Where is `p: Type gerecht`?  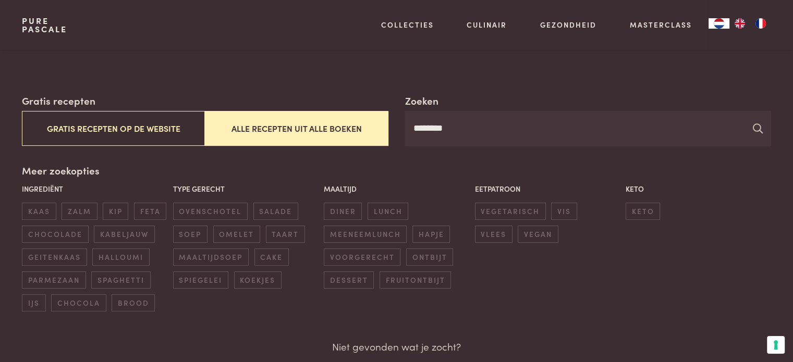 p: Type gerecht is located at coordinates (246, 189).